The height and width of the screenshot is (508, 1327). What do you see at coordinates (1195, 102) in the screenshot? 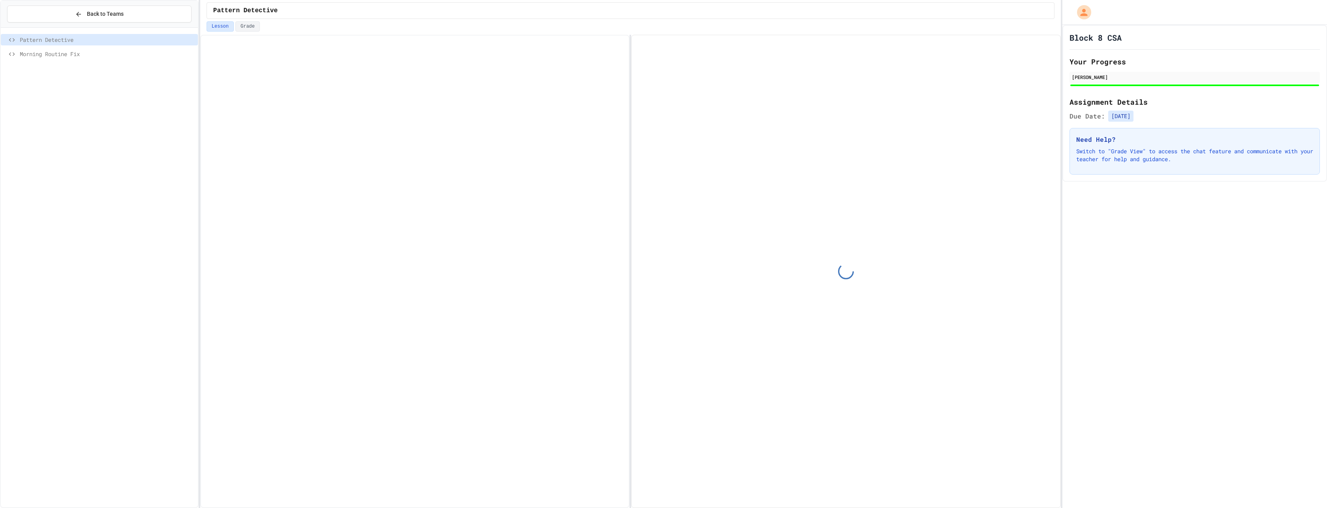
I see `h2: Assignment Details` at bounding box center [1195, 102].